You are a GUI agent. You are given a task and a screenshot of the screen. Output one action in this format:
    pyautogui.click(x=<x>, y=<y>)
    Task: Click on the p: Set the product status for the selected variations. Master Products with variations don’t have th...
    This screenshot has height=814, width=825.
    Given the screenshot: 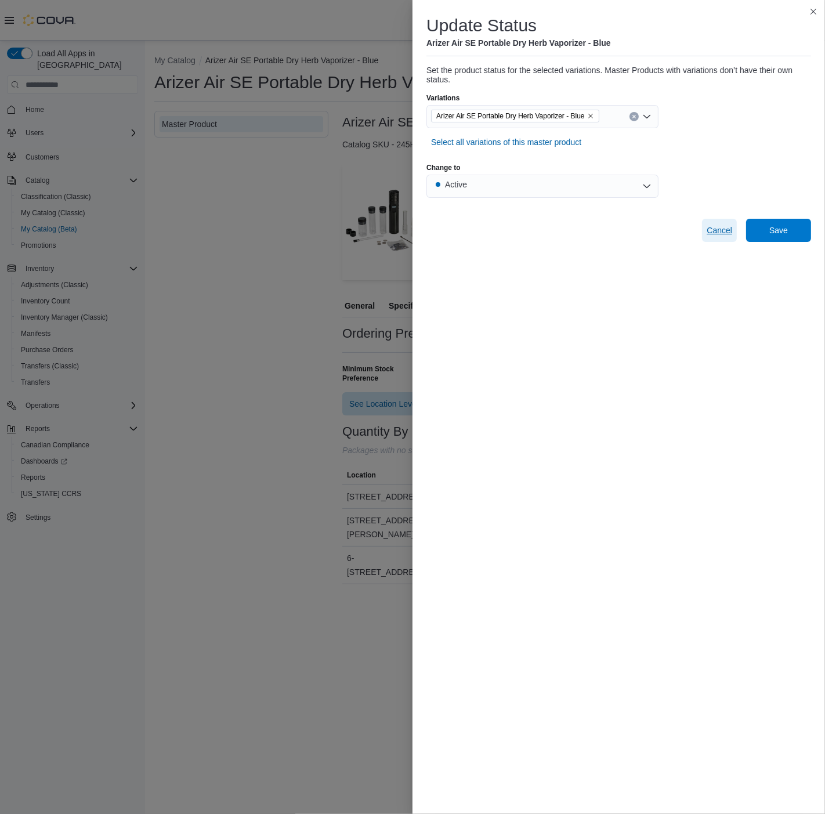 What is the action you would take?
    pyautogui.click(x=619, y=75)
    